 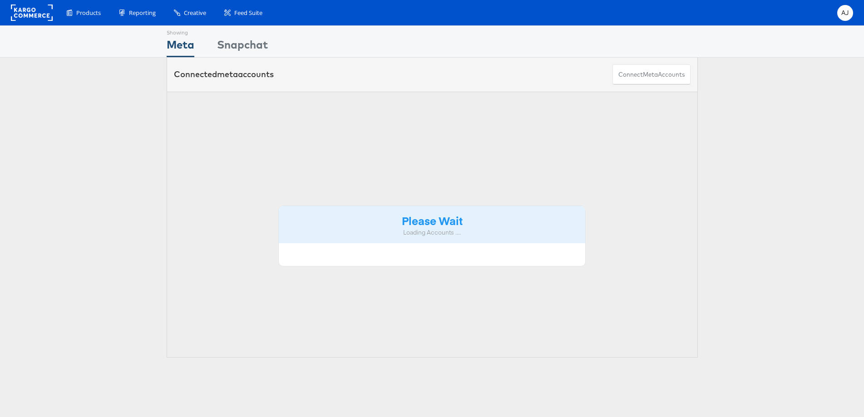 What do you see at coordinates (89, 13) in the screenshot?
I see `span: Products` at bounding box center [89, 13].